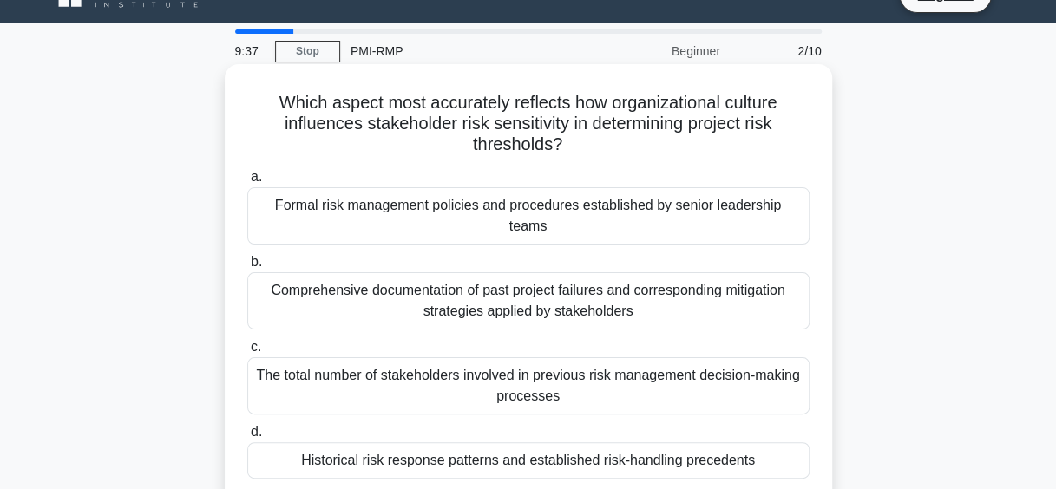 This screenshot has width=1056, height=489. What do you see at coordinates (528, 124) in the screenshot?
I see `h5: Which aspect most accurately reflects how organizational culture influences stakeholder risk sens...` at bounding box center [528, 124].